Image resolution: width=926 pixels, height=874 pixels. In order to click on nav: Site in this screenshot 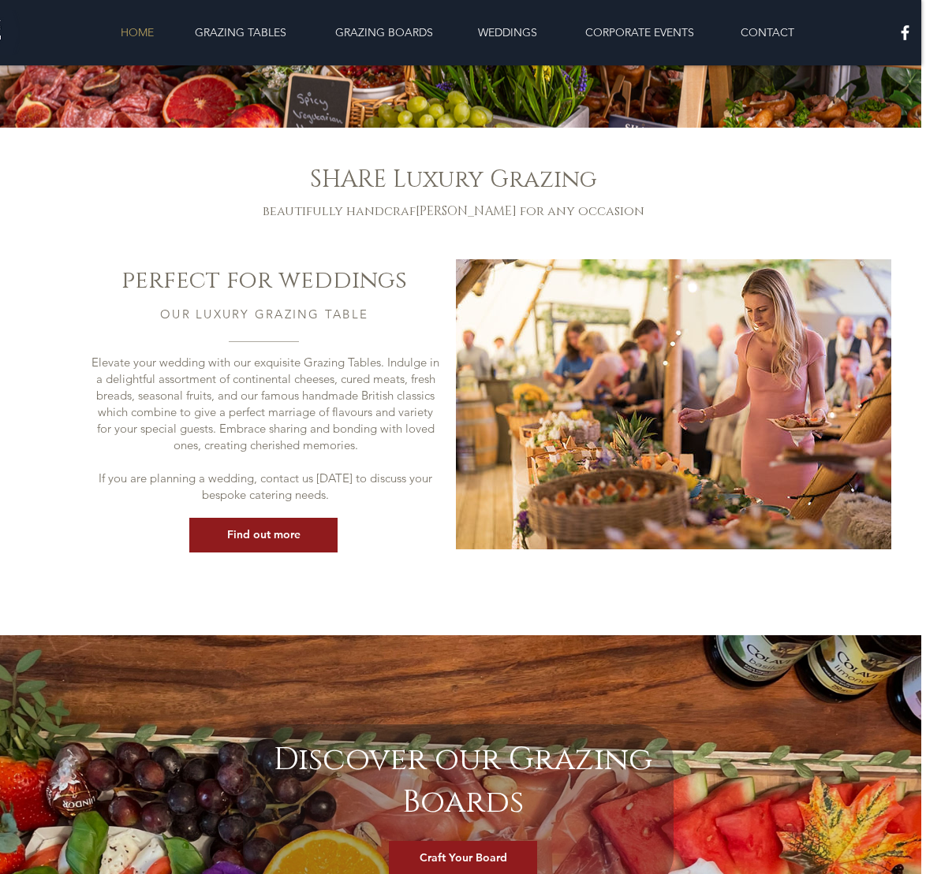, I will do `click(458, 32)`.